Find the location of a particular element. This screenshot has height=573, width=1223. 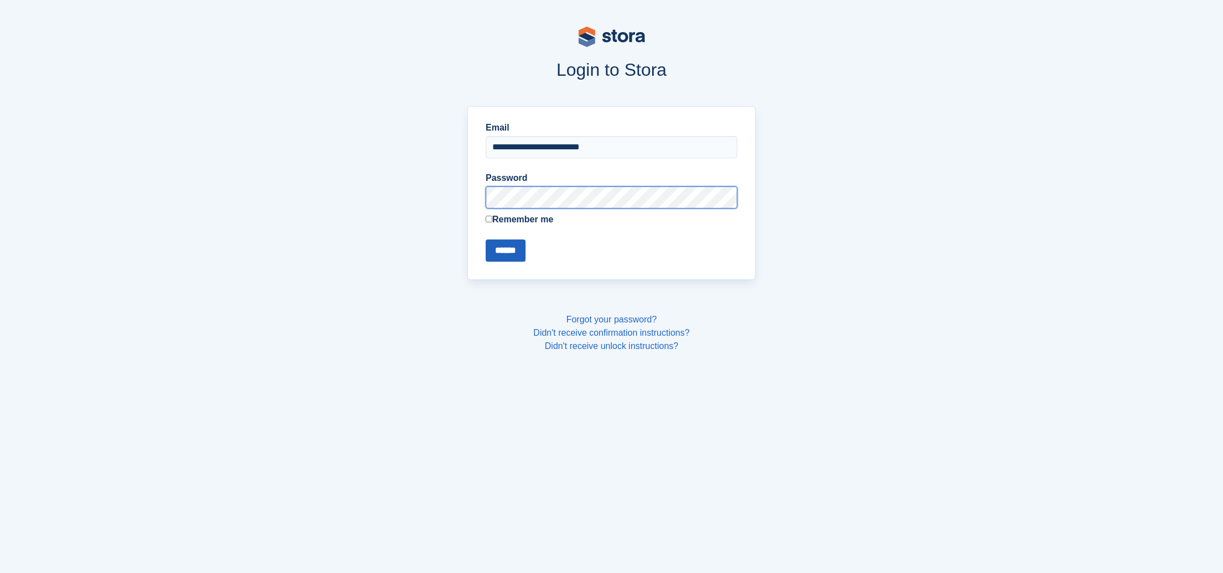

input: Remember me is located at coordinates (489, 219).